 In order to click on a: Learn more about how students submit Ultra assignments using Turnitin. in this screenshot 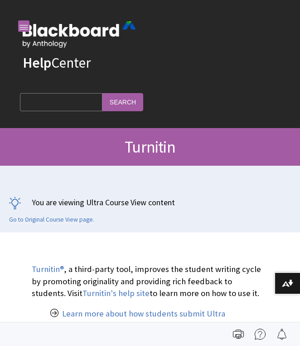, I will do `click(137, 319)`.